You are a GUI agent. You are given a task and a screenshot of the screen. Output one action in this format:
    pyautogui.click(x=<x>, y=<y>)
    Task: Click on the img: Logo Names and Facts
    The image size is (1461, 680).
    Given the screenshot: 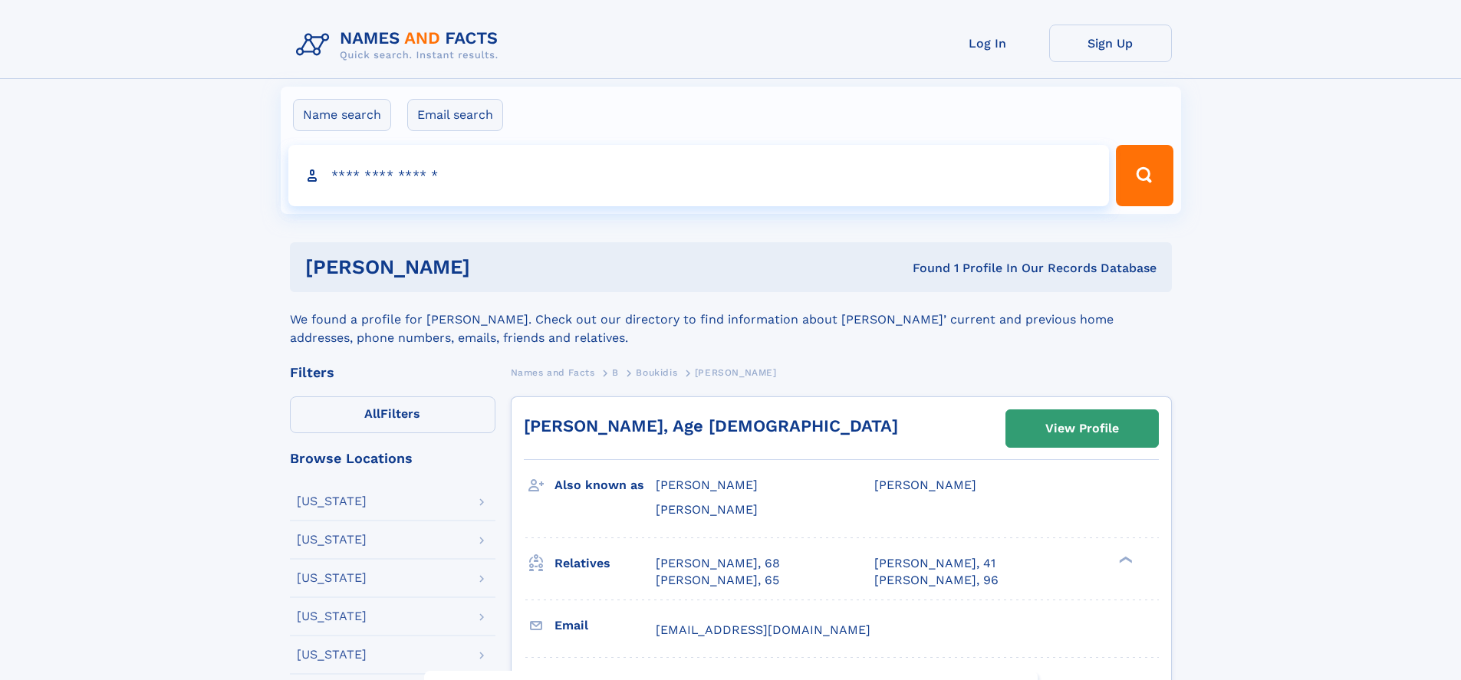 What is the action you would take?
    pyautogui.click(x=400, y=45)
    